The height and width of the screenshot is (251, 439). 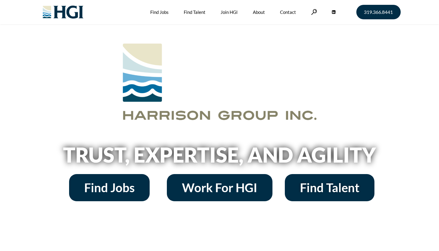 What do you see at coordinates (220, 188) in the screenshot?
I see `span: Work For HGI` at bounding box center [220, 188].